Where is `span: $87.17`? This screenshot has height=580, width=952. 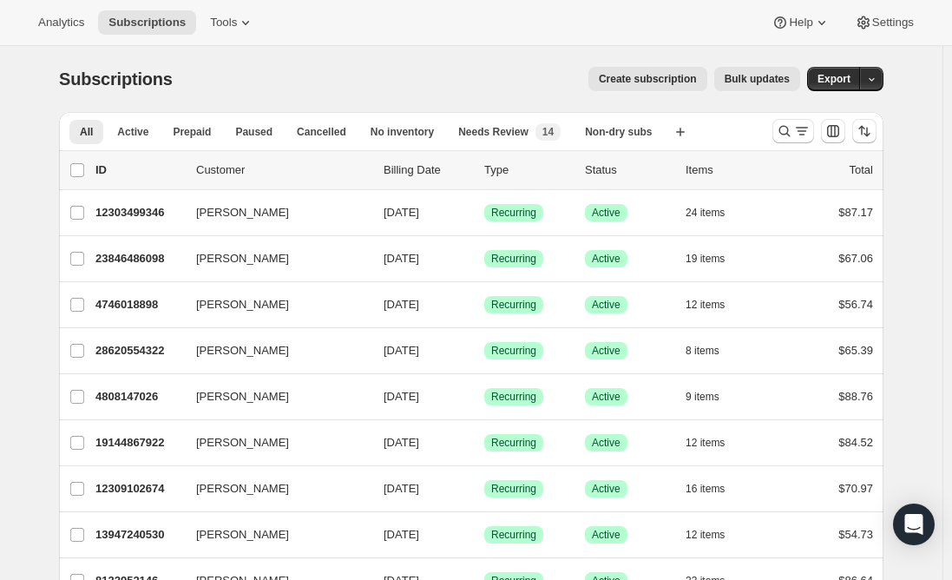
span: $87.17 is located at coordinates (856, 212).